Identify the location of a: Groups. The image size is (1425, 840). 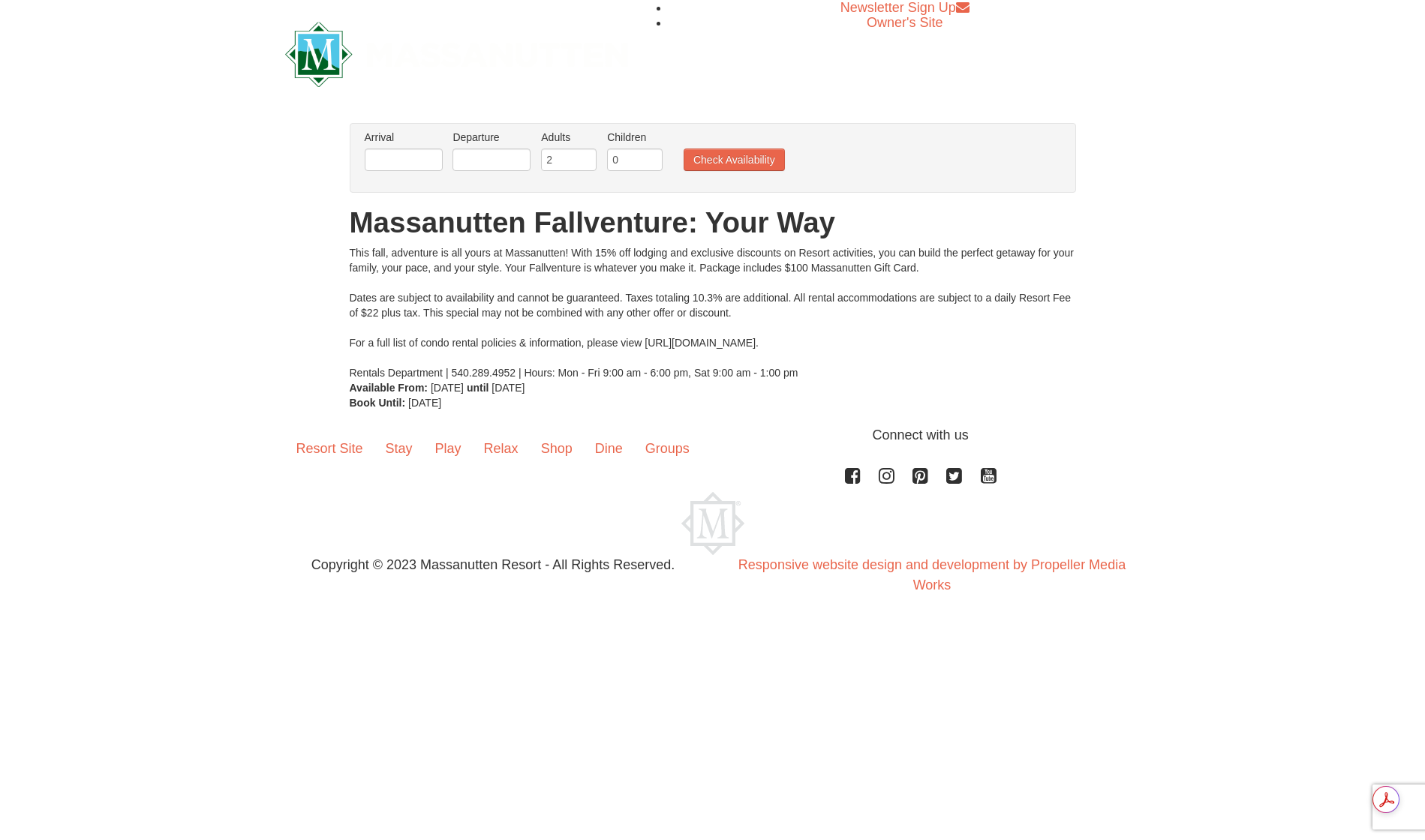
(667, 449).